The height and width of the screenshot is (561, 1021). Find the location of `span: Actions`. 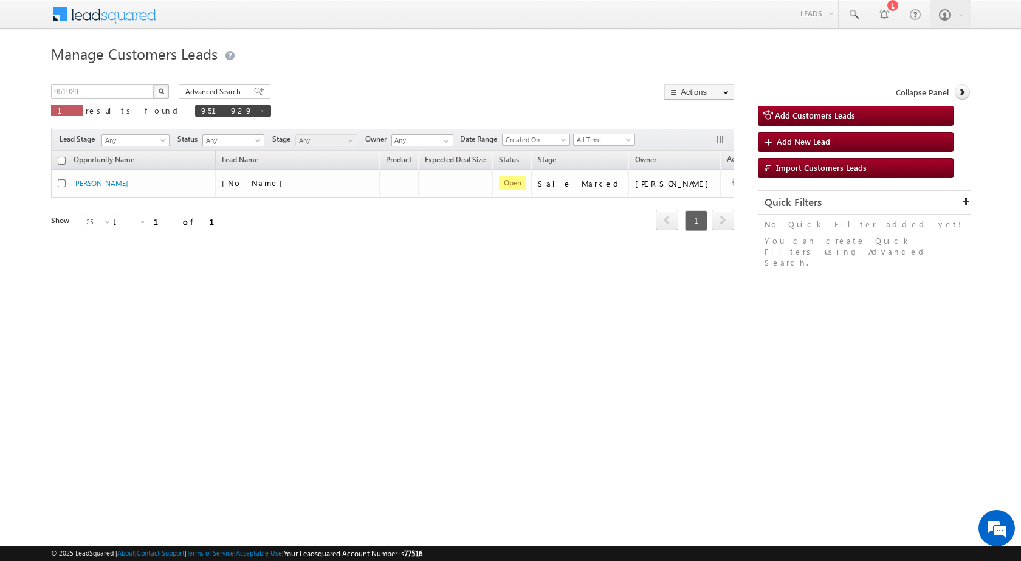

span: Actions is located at coordinates (739, 160).